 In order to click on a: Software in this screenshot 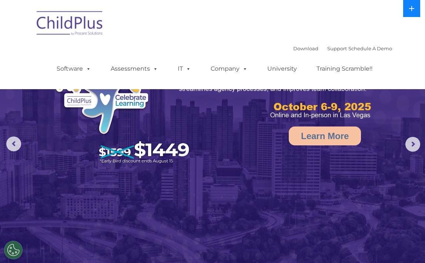, I will do `click(74, 69)`.